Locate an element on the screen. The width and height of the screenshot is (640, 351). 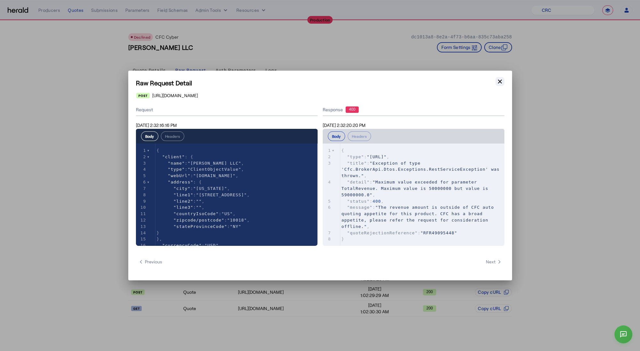
span: "status" is located at coordinates (358, 201).